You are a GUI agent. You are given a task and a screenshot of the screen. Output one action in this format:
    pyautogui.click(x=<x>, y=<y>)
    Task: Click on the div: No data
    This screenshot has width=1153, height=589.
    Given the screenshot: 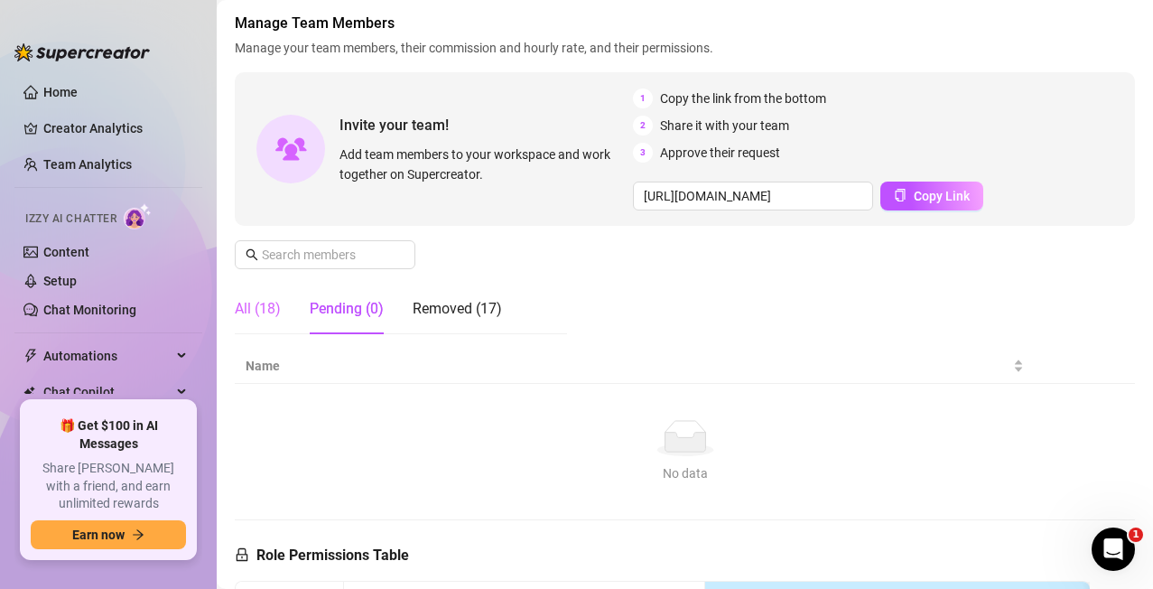 What is the action you would take?
    pyautogui.click(x=685, y=473)
    